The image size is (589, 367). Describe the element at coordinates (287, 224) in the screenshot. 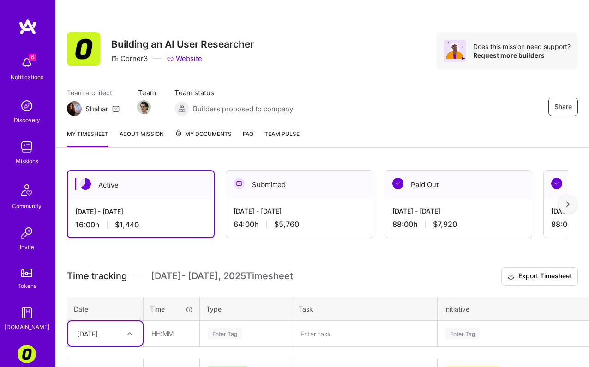

I see `span: $5,760` at that location.